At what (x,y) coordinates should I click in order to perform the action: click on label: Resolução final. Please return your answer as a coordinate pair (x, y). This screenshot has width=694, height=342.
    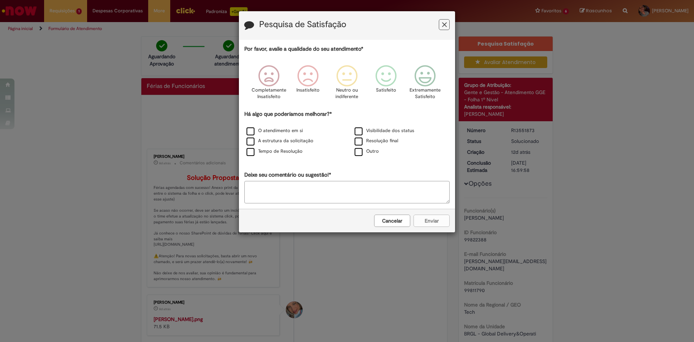
    Looking at the image, I should click on (376, 141).